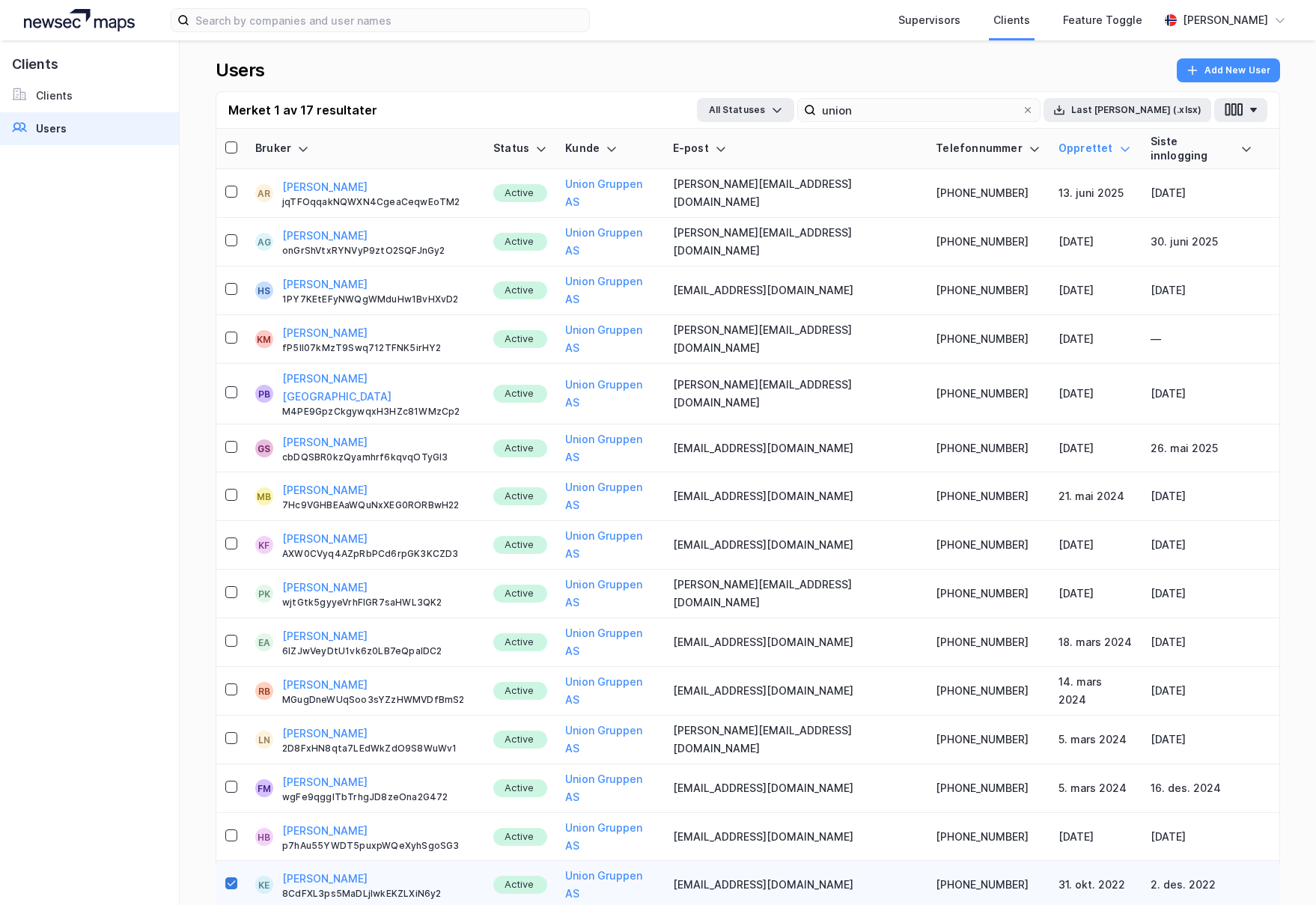 The height and width of the screenshot is (905, 1316). I want to click on div: GS, so click(264, 448).